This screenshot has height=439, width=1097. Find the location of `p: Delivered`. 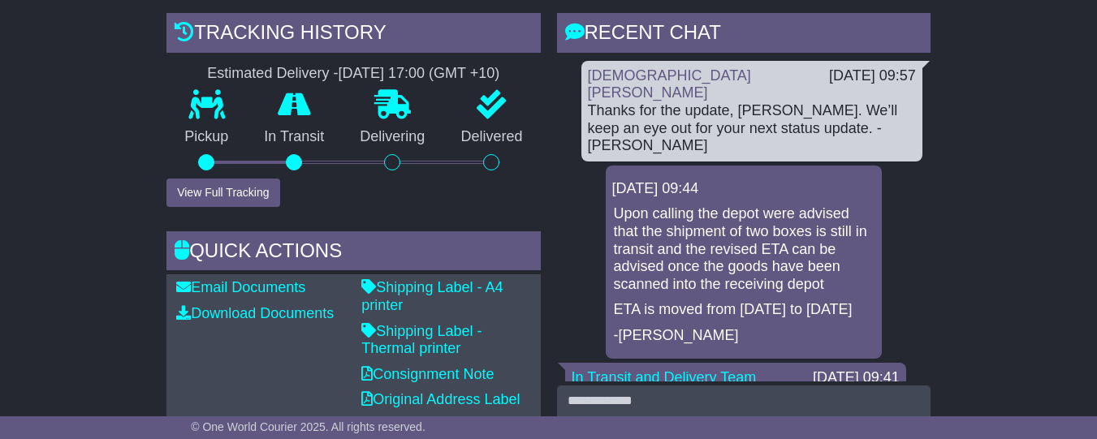

p: Delivered is located at coordinates (491, 137).